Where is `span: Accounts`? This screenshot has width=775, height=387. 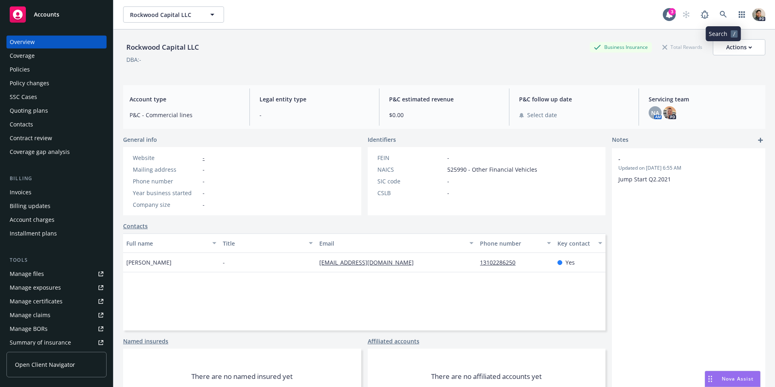
span: Accounts is located at coordinates (46, 15).